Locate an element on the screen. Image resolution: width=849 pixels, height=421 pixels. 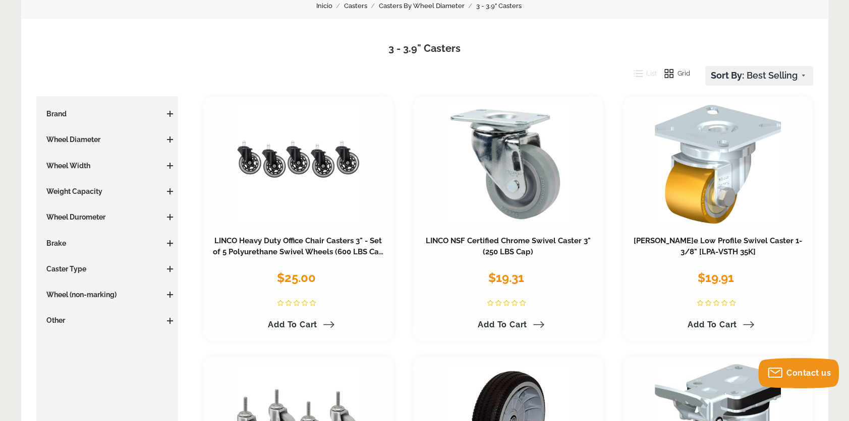
h3: Weight Capacity is located at coordinates (107, 192).